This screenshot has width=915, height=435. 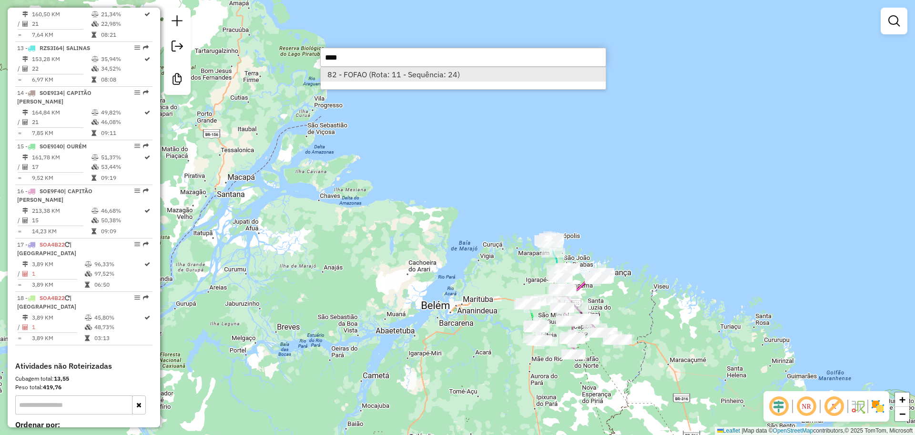 What do you see at coordinates (47, 248) in the screenshot?
I see `span: 17 -` at bounding box center [47, 248].